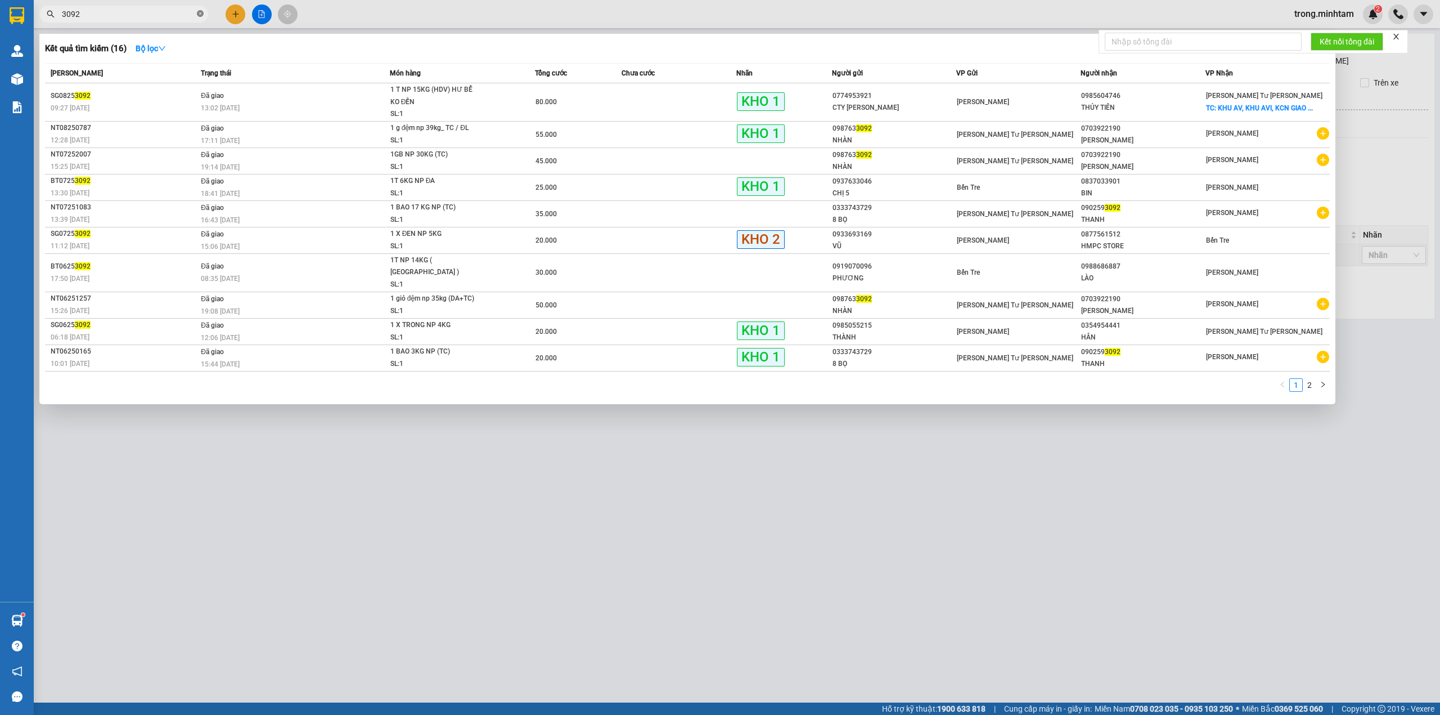  Describe the element at coordinates (51, 14) in the screenshot. I see `span: search` at that location.